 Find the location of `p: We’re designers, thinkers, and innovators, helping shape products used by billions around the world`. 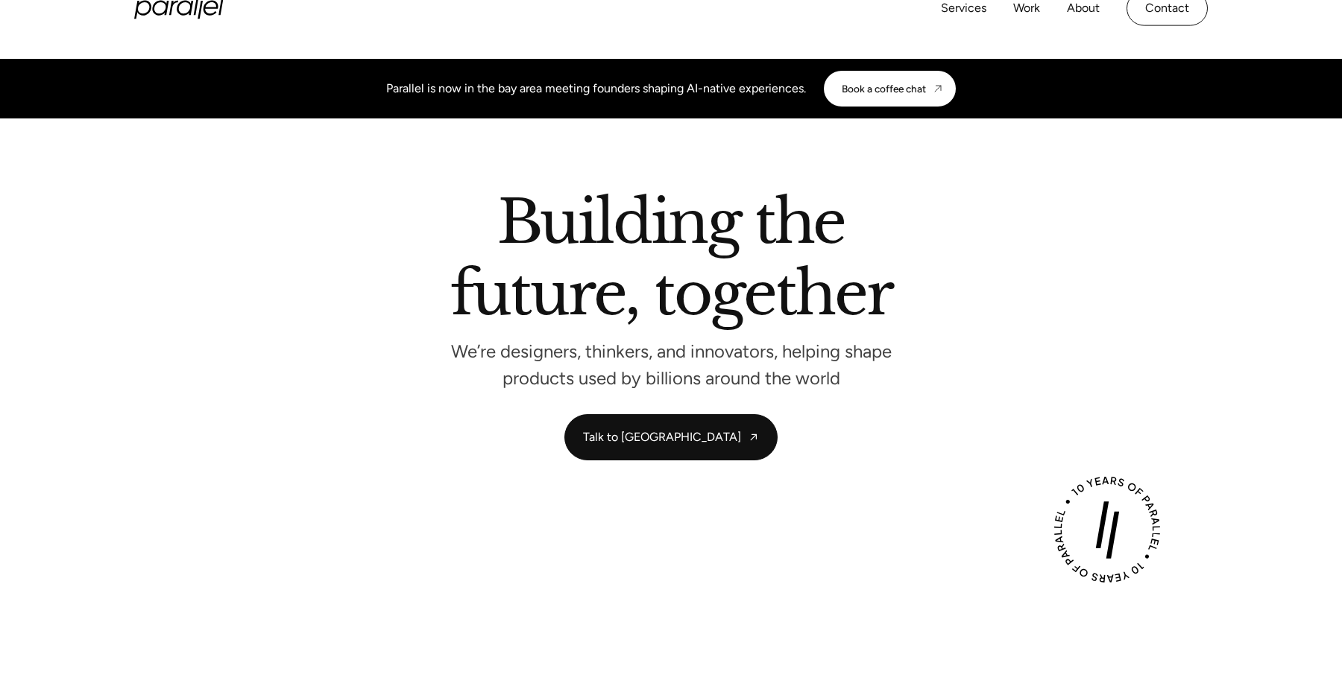

p: We’re designers, thinkers, and innovators, helping shape products used by billions around the world is located at coordinates (671, 364).